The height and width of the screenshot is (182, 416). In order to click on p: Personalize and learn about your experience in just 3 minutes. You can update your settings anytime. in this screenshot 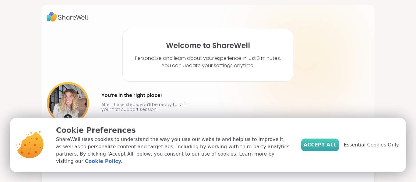, I will do `click(208, 62)`.